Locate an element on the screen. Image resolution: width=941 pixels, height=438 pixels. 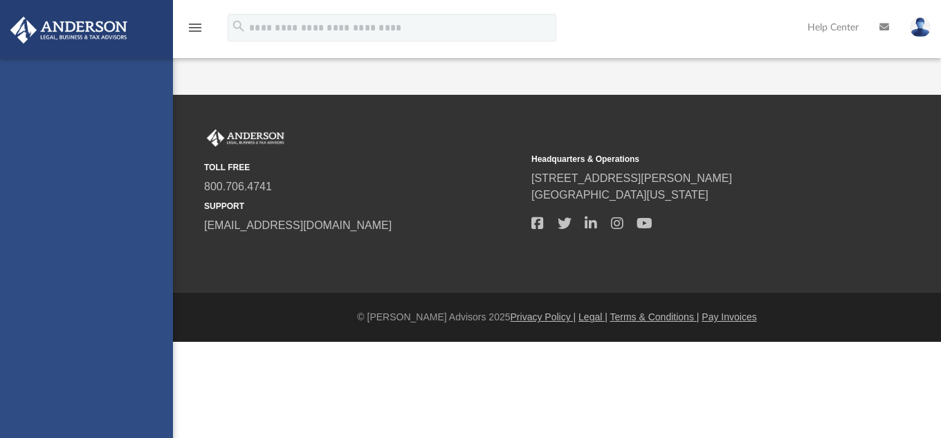
small: SUPPORT is located at coordinates (363, 206).